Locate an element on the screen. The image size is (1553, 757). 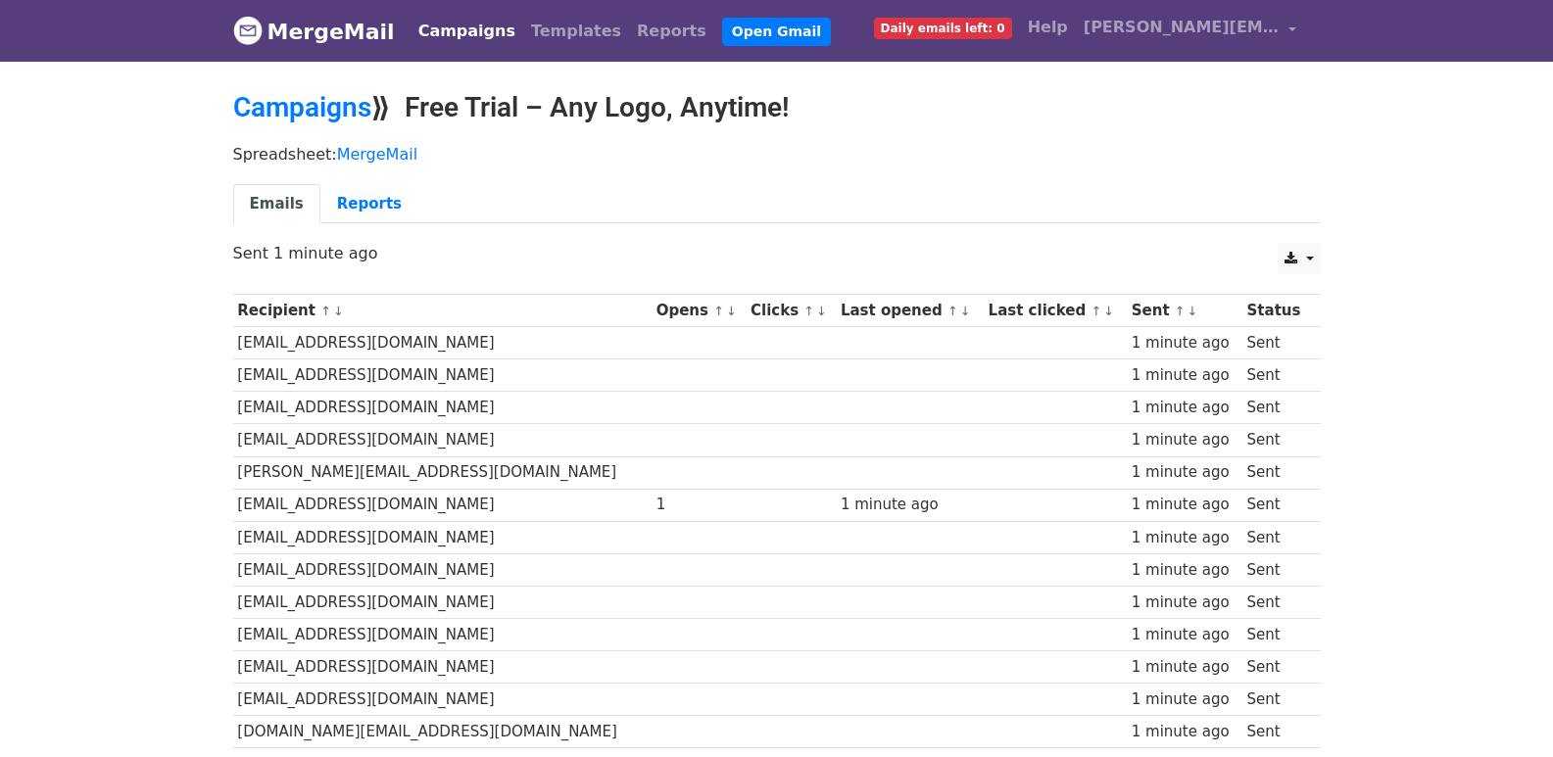
a: Help is located at coordinates (1047, 27).